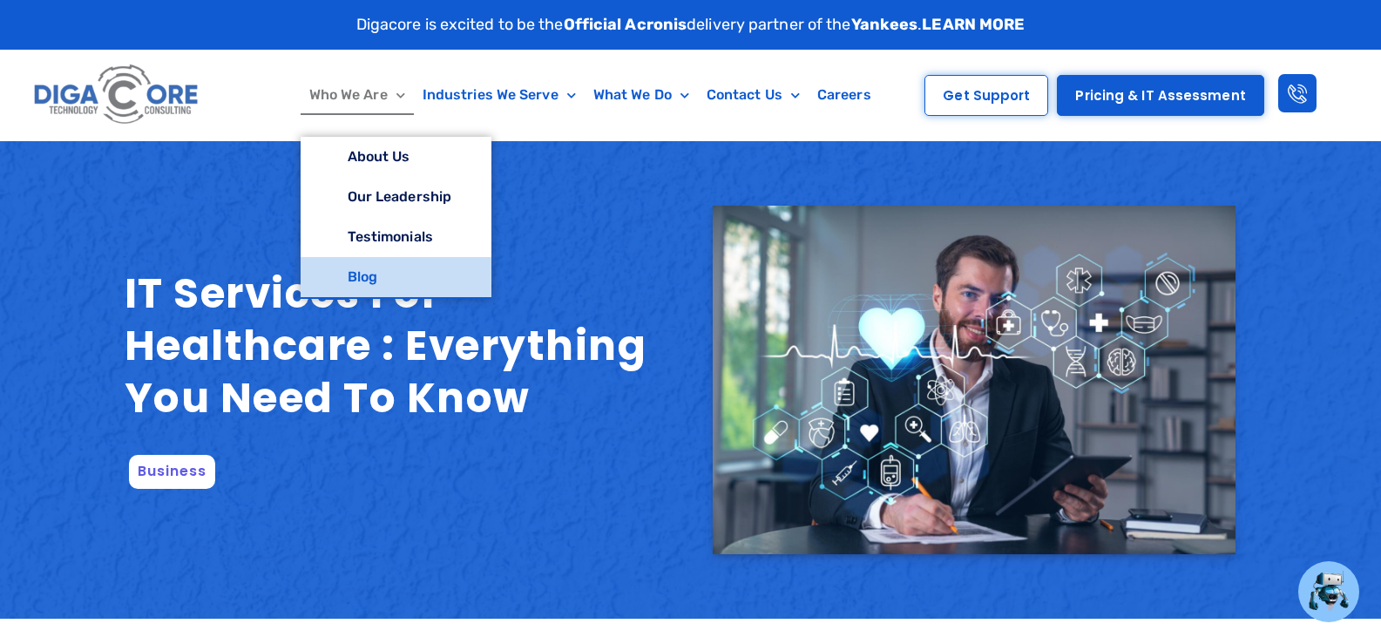 Image resolution: width=1381 pixels, height=644 pixels. Describe the element at coordinates (172, 471) in the screenshot. I see `span: Business` at that location.